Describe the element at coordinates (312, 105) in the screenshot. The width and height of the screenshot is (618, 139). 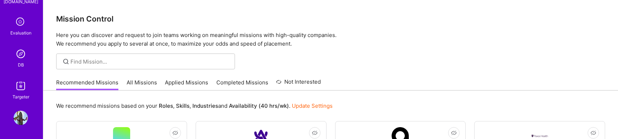
I see `a: Update Settings` at that location.